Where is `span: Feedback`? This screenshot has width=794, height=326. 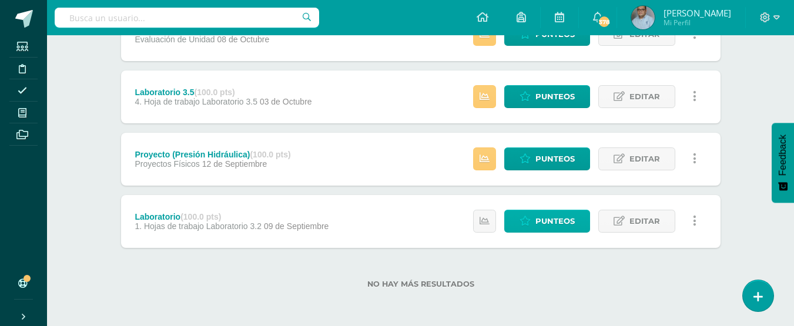 span: Feedback is located at coordinates (783, 155).